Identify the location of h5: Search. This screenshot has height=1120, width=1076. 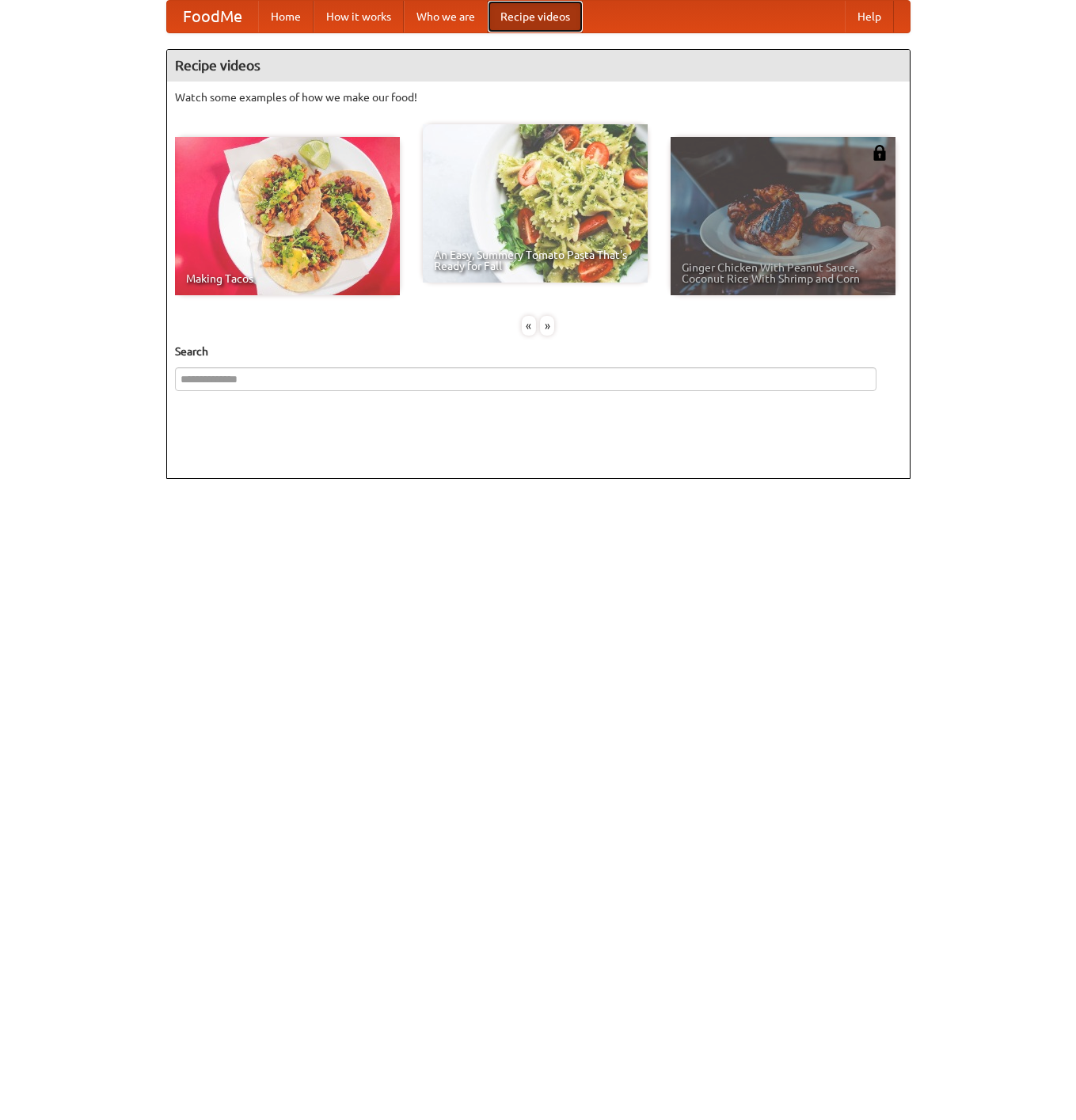
(538, 351).